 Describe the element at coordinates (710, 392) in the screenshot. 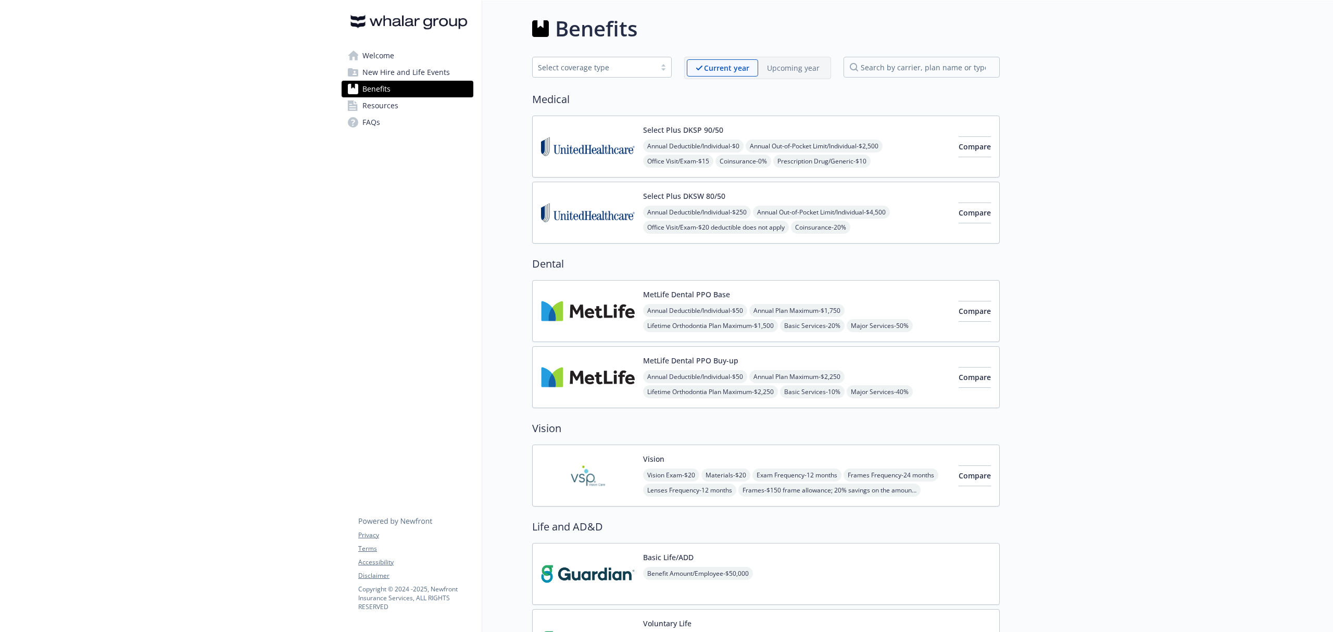

I see `span: Lifetime Orthodontia Plan Maximum - $2,250` at that location.